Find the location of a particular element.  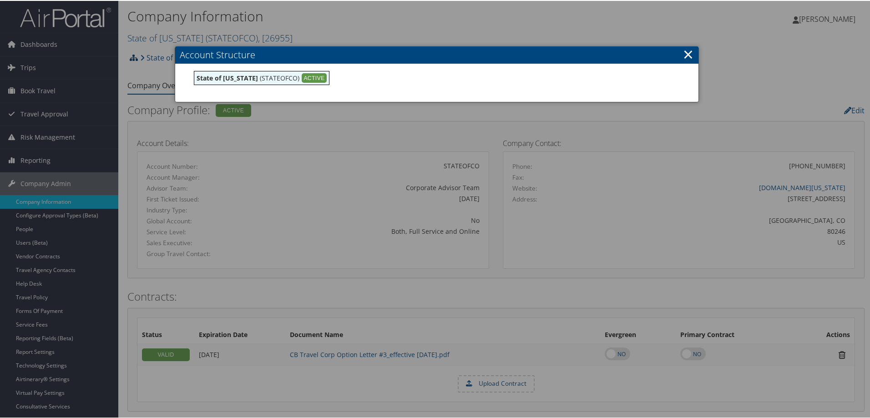

div: ACTIVE is located at coordinates (315, 77).